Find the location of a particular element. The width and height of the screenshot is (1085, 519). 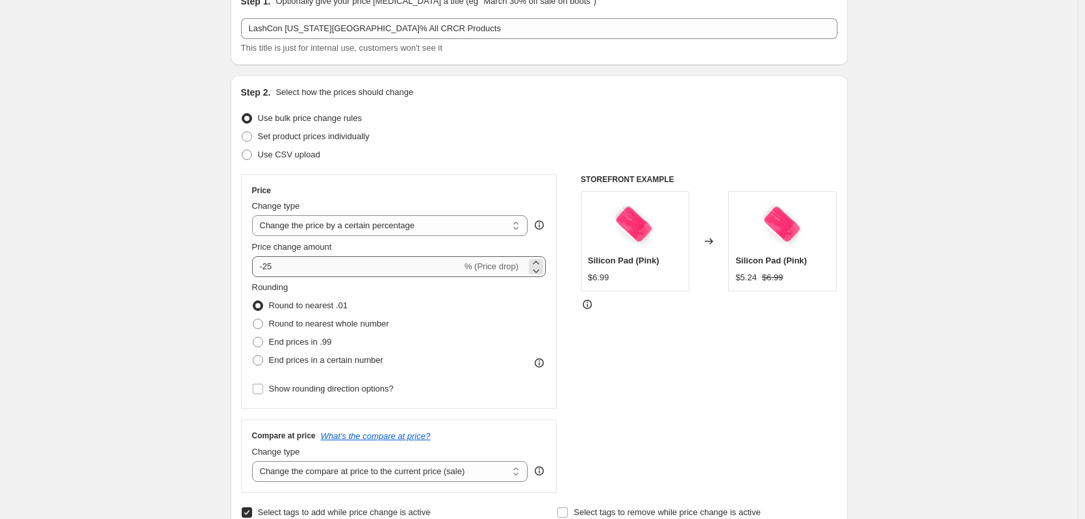

span: % (Price drop) is located at coordinates (491, 266).